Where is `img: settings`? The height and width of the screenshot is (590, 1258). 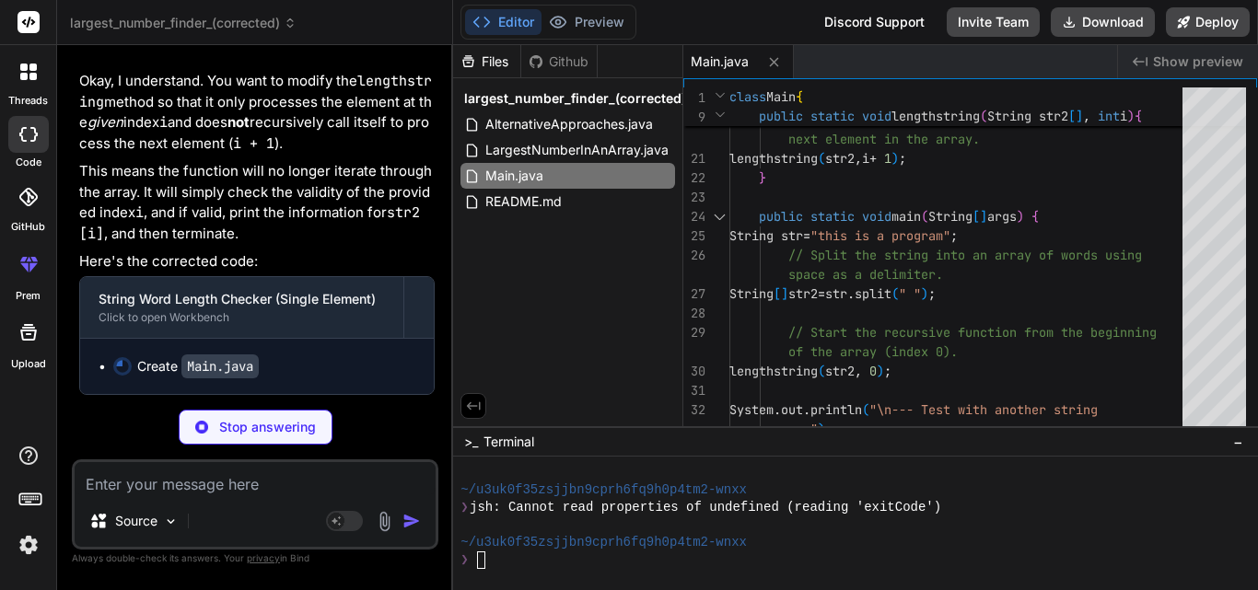 img: settings is located at coordinates (29, 545).